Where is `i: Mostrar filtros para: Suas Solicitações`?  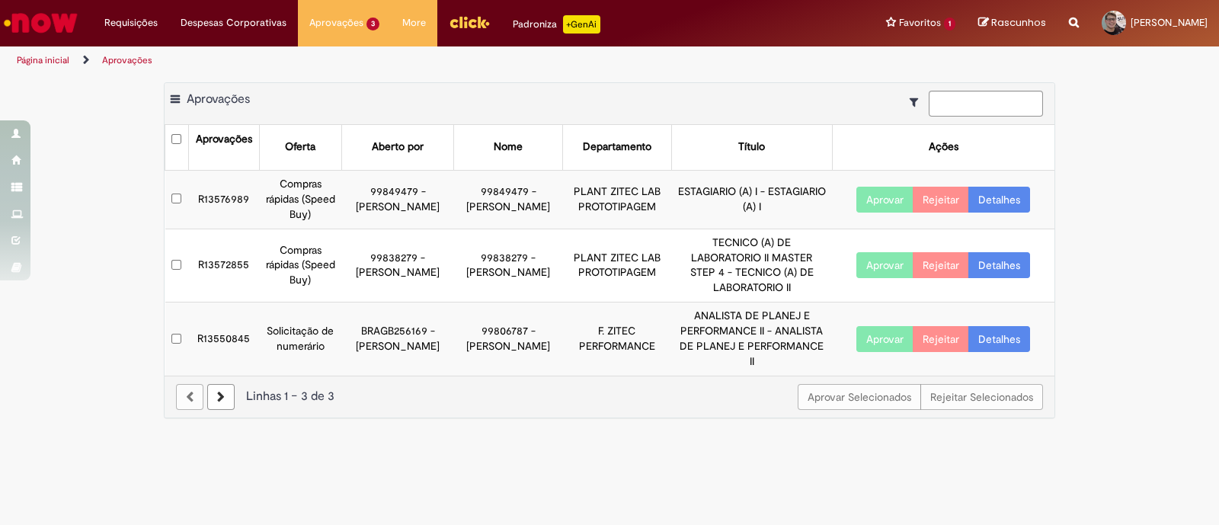 i: Mostrar filtros para: Suas Solicitações is located at coordinates (917, 102).